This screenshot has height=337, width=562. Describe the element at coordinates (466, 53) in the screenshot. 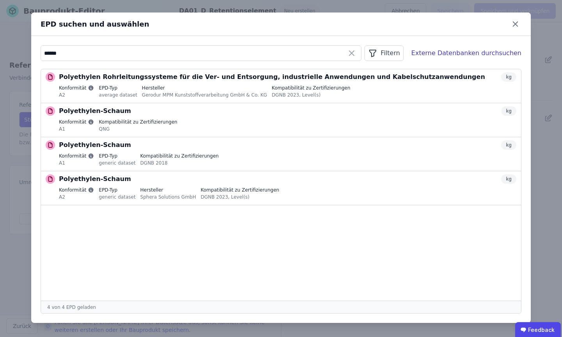

I see `div: Externe Datenbanken durchsuchen` at that location.